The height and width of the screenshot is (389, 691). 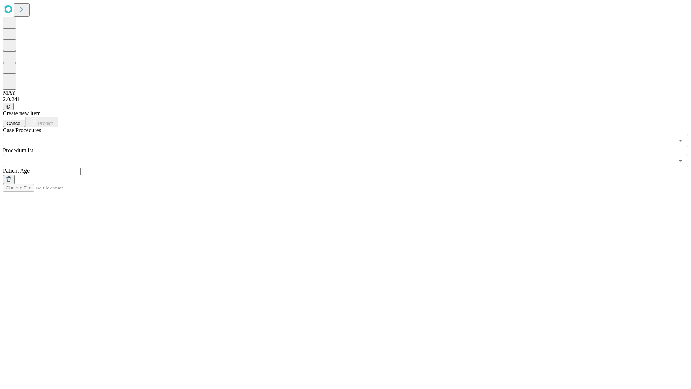 What do you see at coordinates (45, 123) in the screenshot?
I see `span: Predict` at bounding box center [45, 123].